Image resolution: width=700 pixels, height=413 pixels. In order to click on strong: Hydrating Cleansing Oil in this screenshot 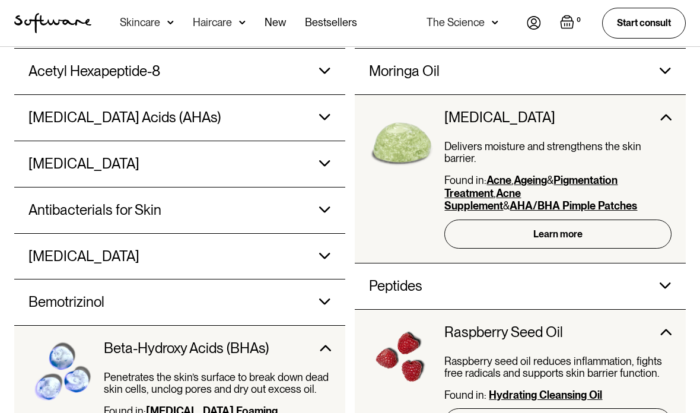, I will do `click(545, 395)`.